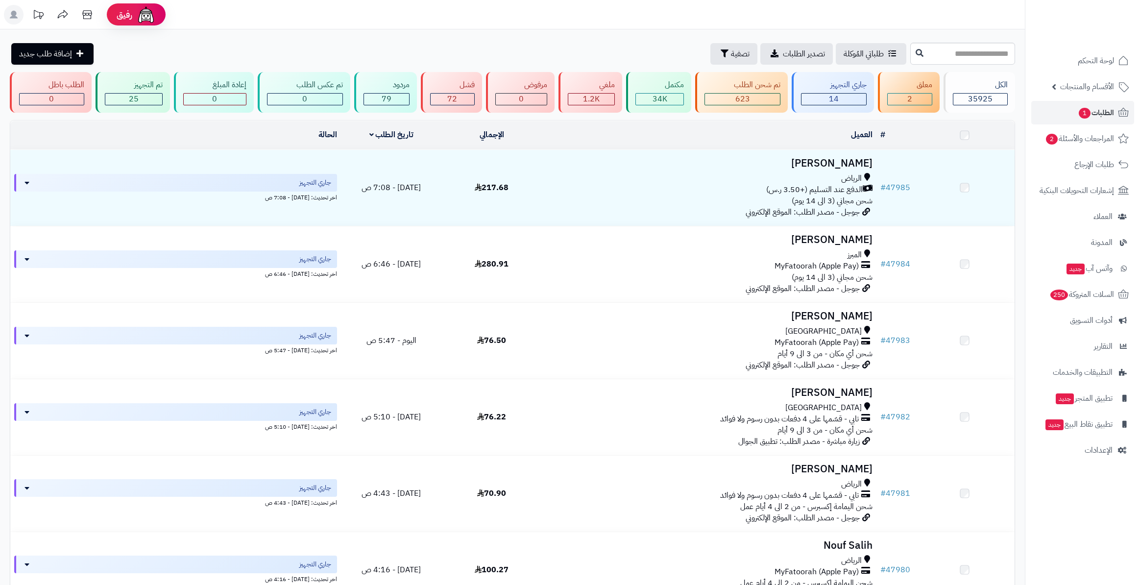  Describe the element at coordinates (492, 135) in the screenshot. I see `a: الإجمالي` at that location.